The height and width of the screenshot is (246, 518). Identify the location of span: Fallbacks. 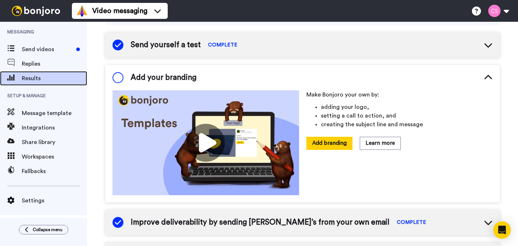
(54, 171).